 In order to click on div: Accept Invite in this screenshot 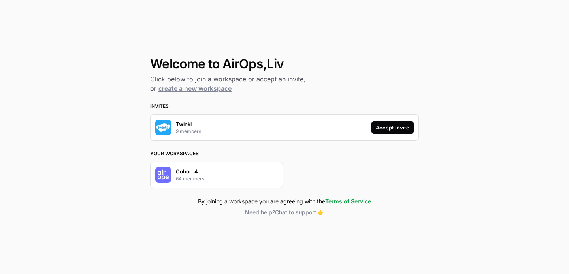, I will do `click(392, 128)`.